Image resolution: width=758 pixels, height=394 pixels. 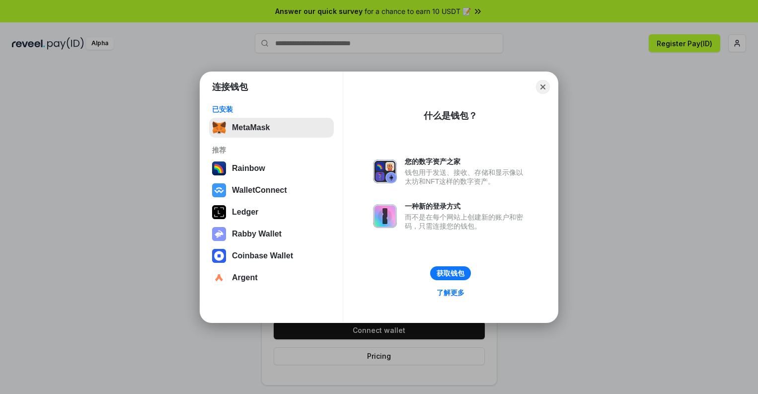 I want to click on div: 您的数字资产之家, so click(x=466, y=161).